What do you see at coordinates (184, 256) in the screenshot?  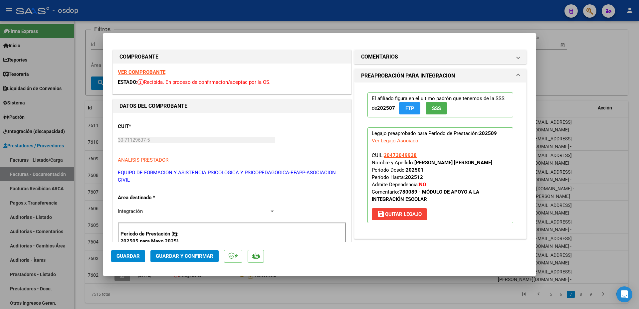 I see `span: Guardar y Confirmar` at bounding box center [184, 256].